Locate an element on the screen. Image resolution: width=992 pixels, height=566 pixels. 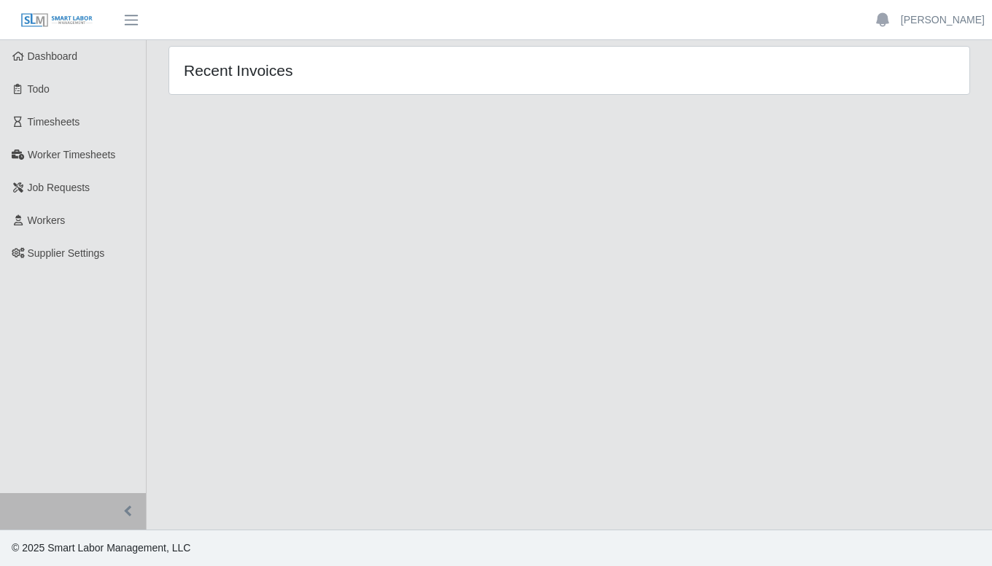
span: Worker Timesheets is located at coordinates (71, 155).